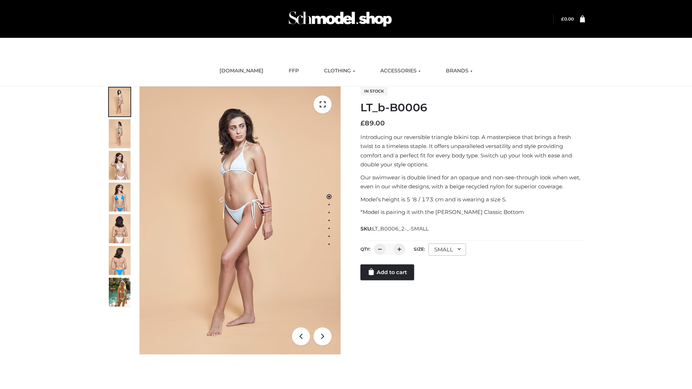 Image resolution: width=692 pixels, height=389 pixels. What do you see at coordinates (120, 165) in the screenshot?
I see `img: ArielClassicBikiniTop_CloudNine_AzureSky_OW114ECO_3-scaled.jpg` at bounding box center [120, 165].